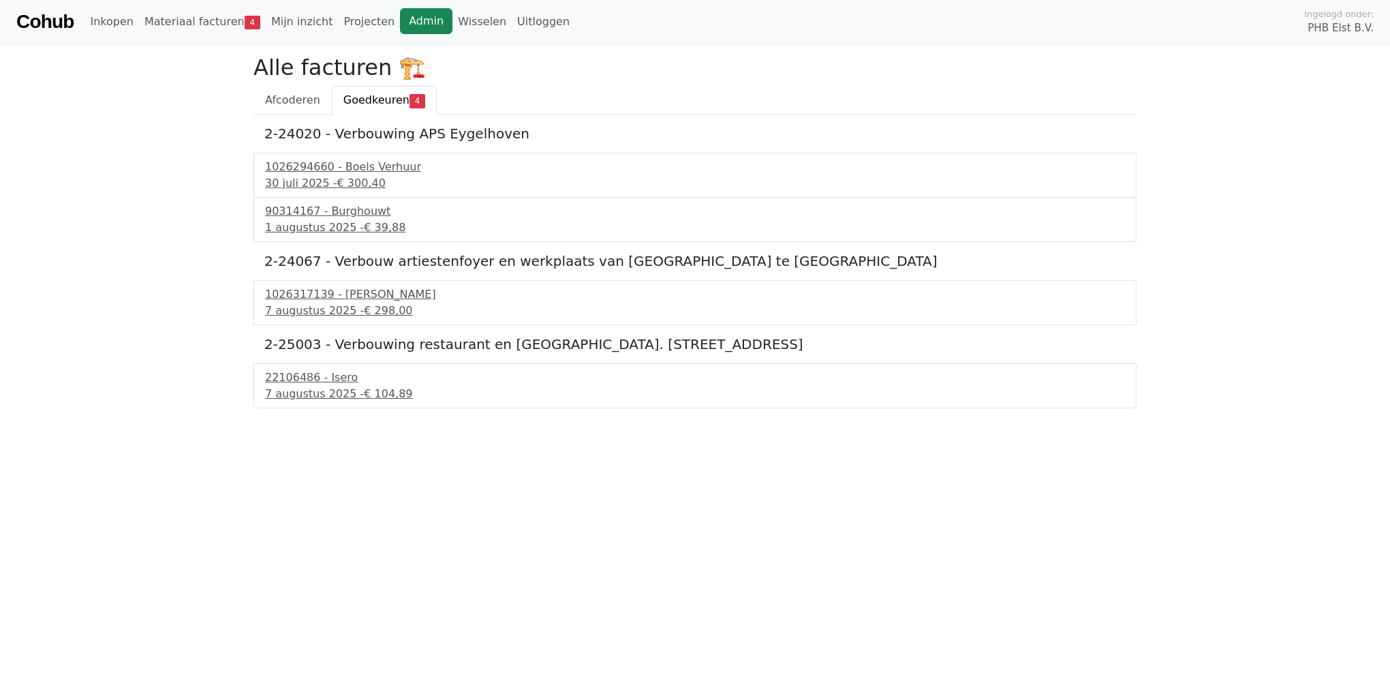 This screenshot has width=1390, height=679. I want to click on div: 1026294660 - Boels Verhuur, so click(695, 167).